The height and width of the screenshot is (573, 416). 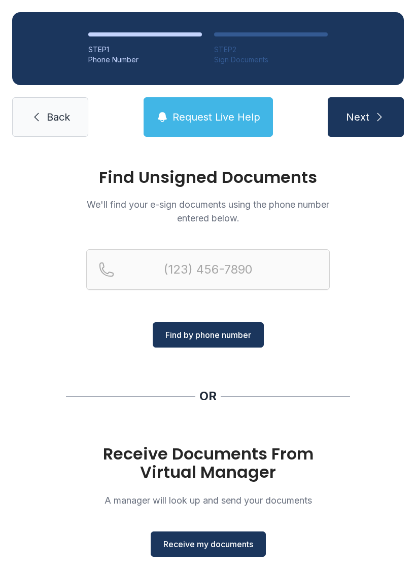 What do you see at coordinates (208, 463) in the screenshot?
I see `h1: Receive Documents From Virtual Manager` at bounding box center [208, 463].